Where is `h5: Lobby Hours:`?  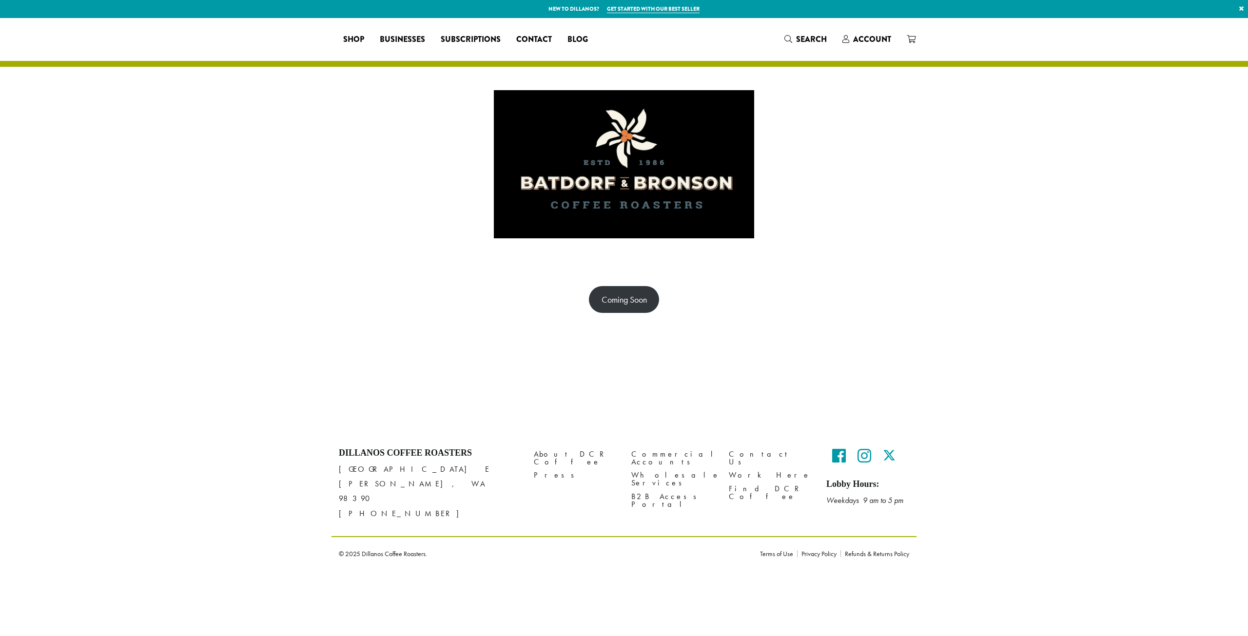
h5: Lobby Hours: is located at coordinates (868, 485).